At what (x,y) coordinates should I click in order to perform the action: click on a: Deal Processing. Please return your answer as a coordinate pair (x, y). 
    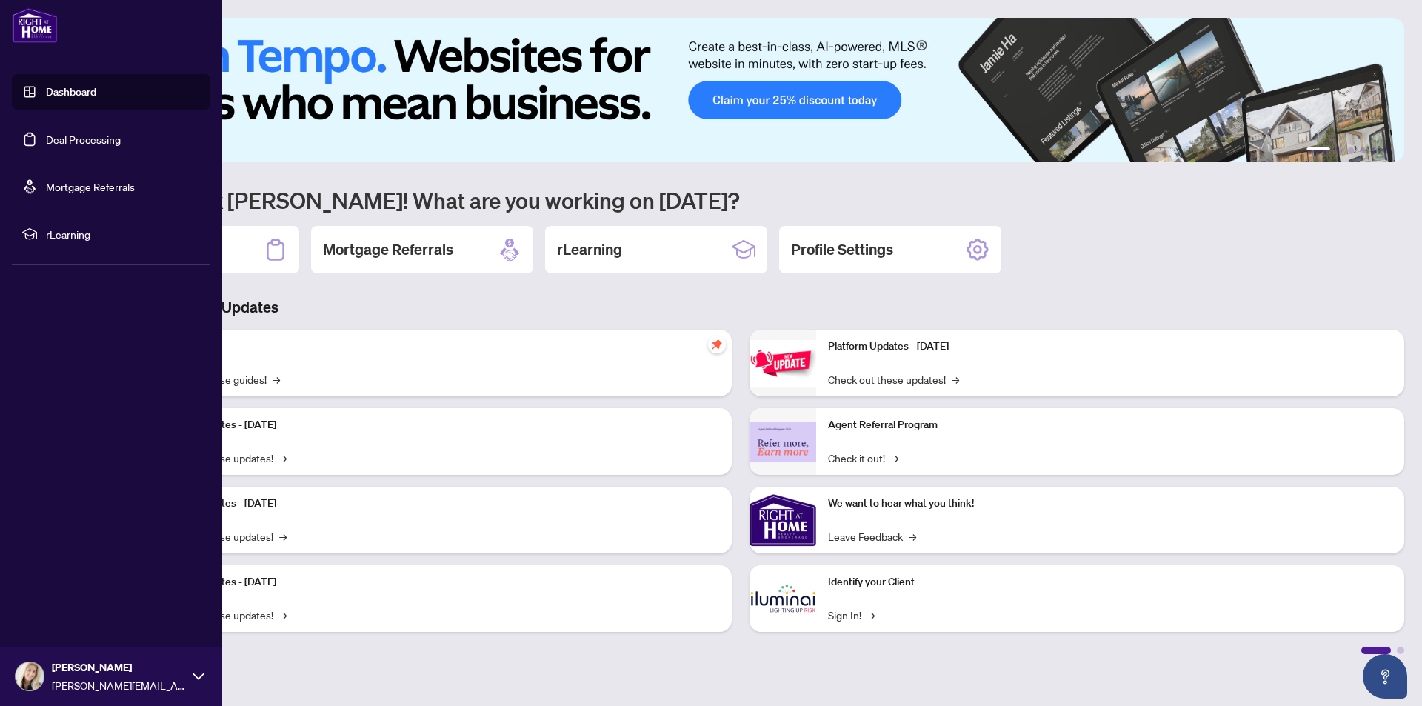
    Looking at the image, I should click on (83, 139).